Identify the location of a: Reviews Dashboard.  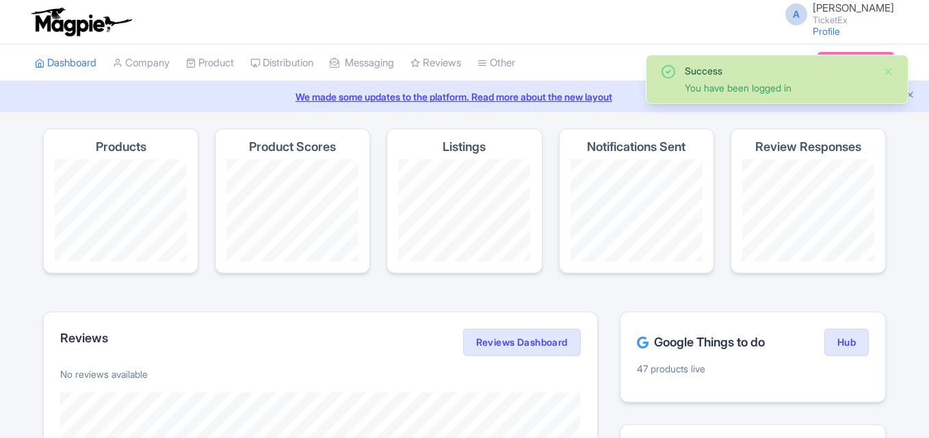
(522, 343).